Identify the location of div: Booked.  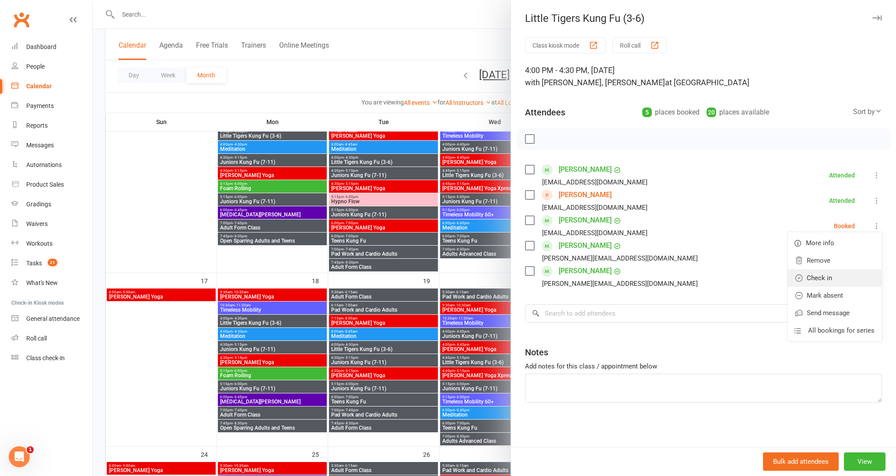
(844, 226).